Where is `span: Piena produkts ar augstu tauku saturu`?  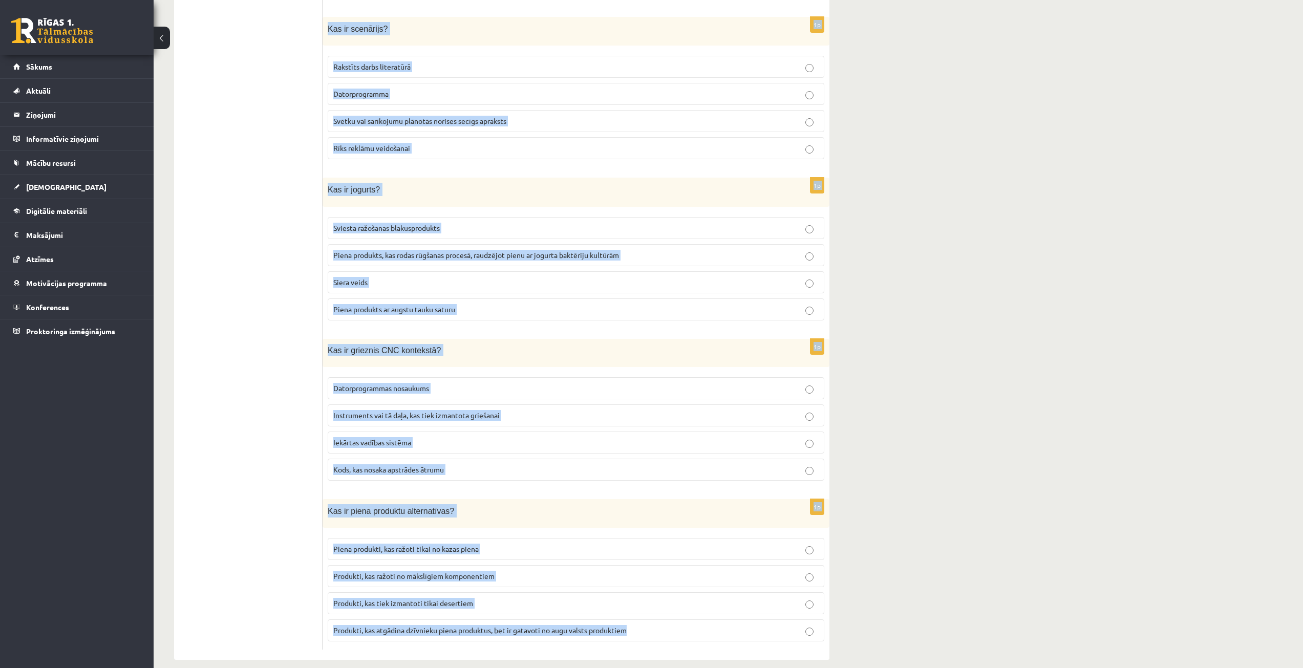
span: Piena produkts ar augstu tauku saturu is located at coordinates (394, 309).